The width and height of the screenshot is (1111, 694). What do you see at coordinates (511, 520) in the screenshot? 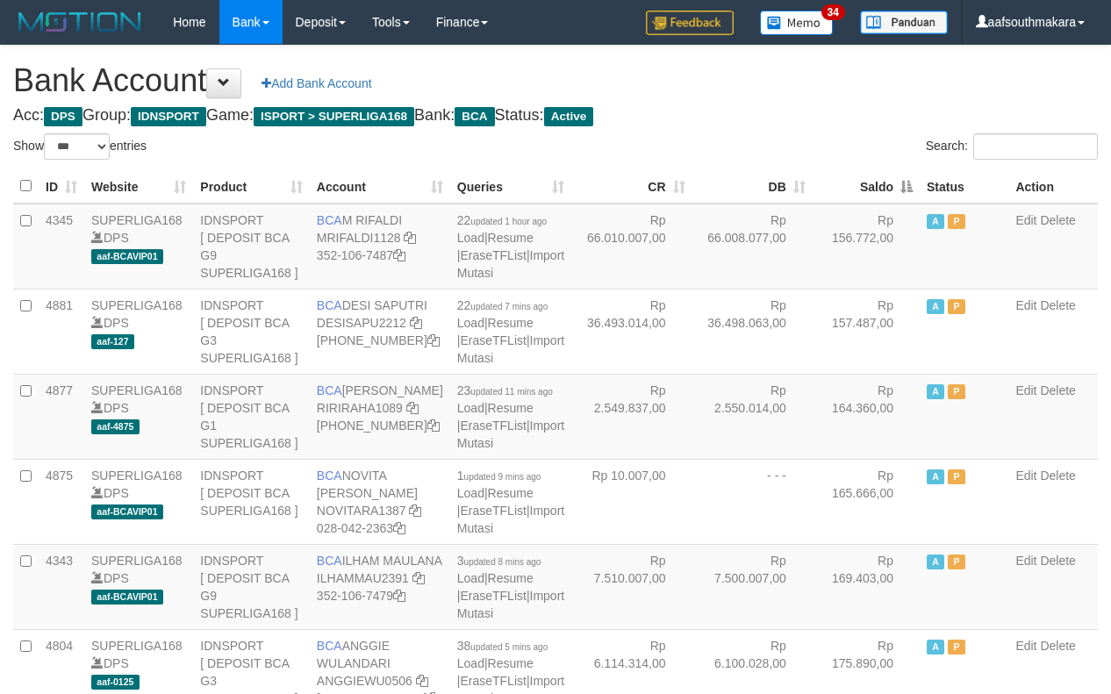
I see `a: Import Mutasi` at bounding box center [511, 520].